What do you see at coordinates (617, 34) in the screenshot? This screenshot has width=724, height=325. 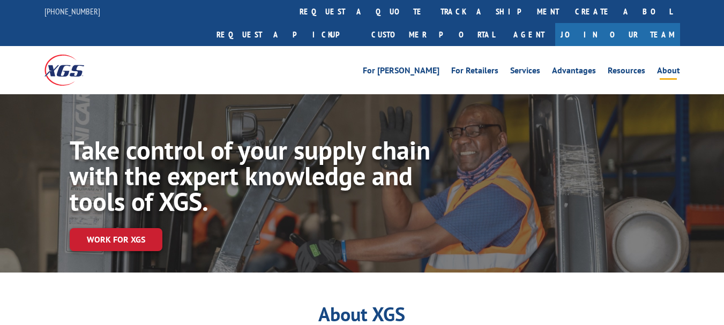 I see `a: Join Our Team` at bounding box center [617, 34].